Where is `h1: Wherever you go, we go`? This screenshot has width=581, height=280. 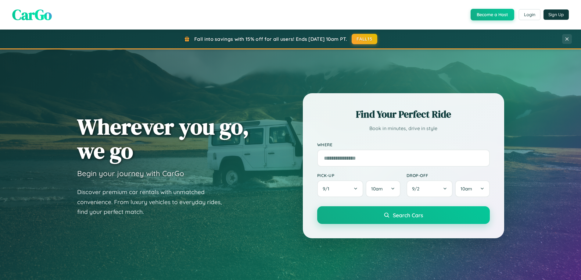 h1: Wherever you go, we go is located at coordinates (163, 139).